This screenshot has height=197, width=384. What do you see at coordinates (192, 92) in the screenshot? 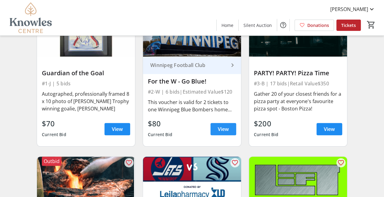
I see `div: #2-W | 6 bids | Estimated Value $120` at bounding box center [192, 92].